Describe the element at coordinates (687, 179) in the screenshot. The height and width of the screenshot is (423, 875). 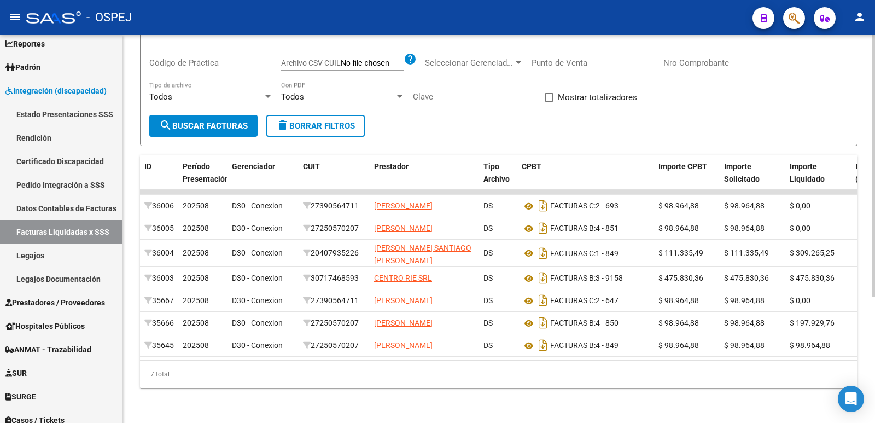
I see `datatable-header-cell: Importe CPBT` at that location.